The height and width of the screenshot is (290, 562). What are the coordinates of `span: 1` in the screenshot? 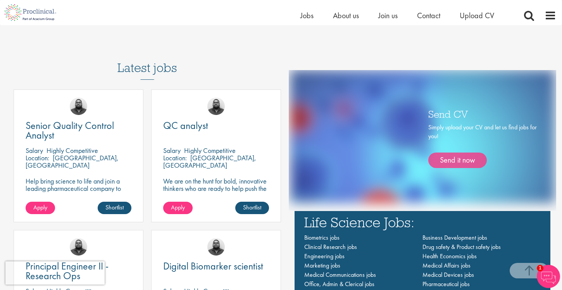 It's located at (540, 268).